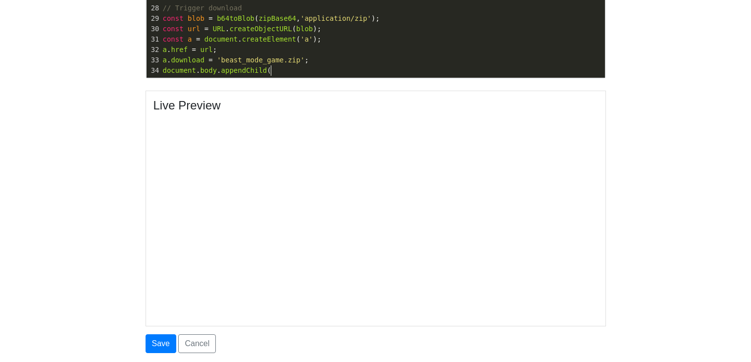 The width and height of the screenshot is (751, 362). I want to click on div: 33, so click(153, 60).